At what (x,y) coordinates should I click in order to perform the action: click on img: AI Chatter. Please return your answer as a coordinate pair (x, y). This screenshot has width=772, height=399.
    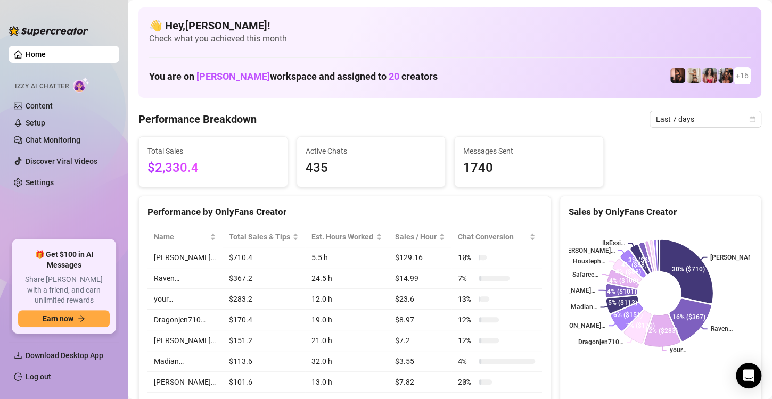
    Looking at the image, I should click on (81, 85).